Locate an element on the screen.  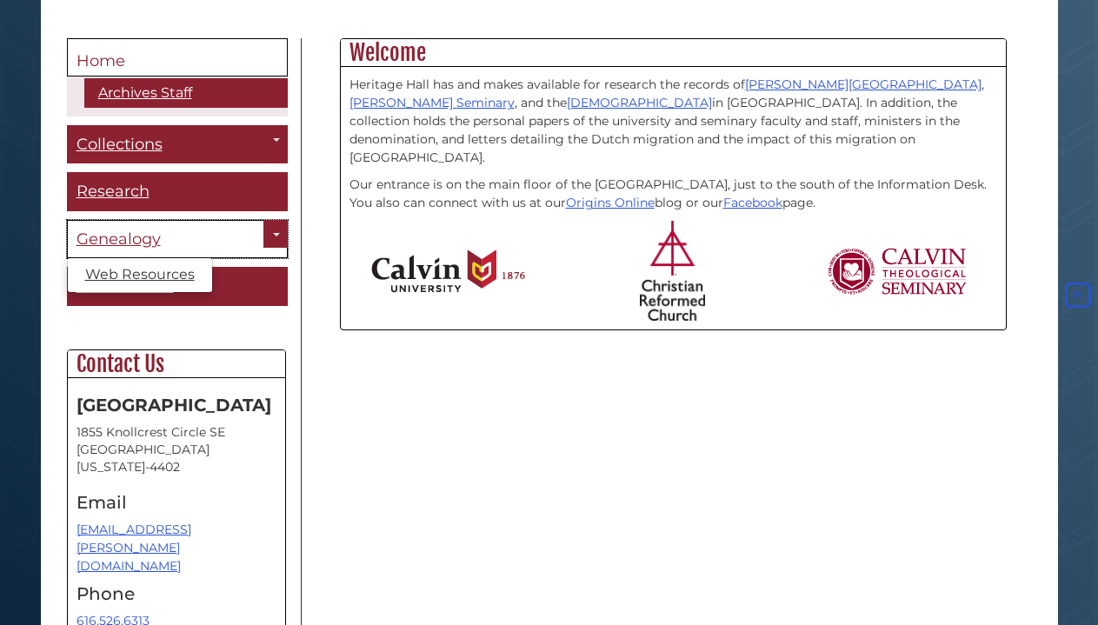
a: Genealogy is located at coordinates (177, 239).